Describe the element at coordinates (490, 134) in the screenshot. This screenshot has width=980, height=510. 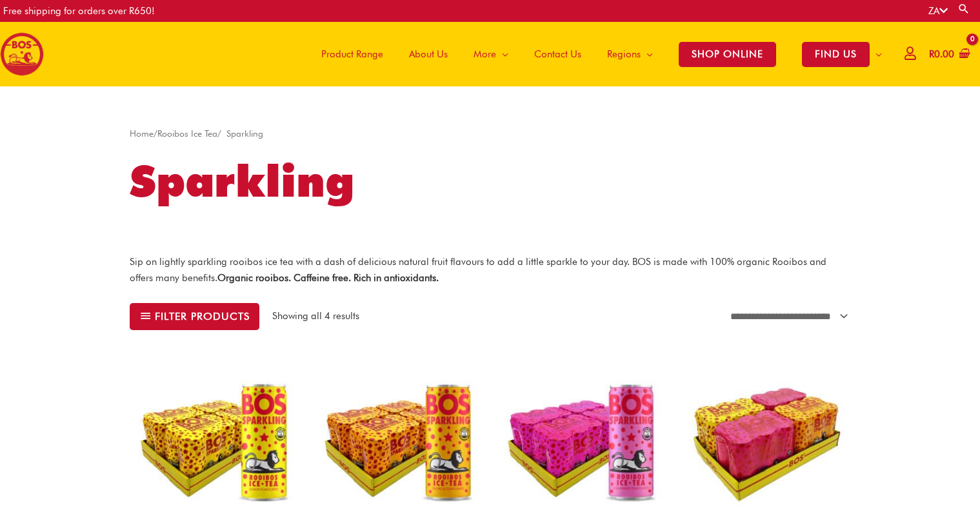
I see `nav: Breadcrumb` at that location.